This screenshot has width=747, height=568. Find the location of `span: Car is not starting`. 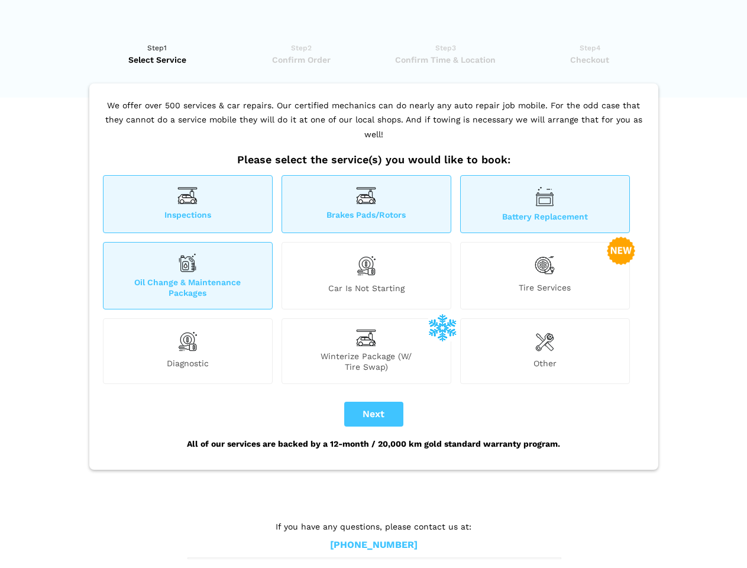

span: Car is not starting is located at coordinates (366, 290).